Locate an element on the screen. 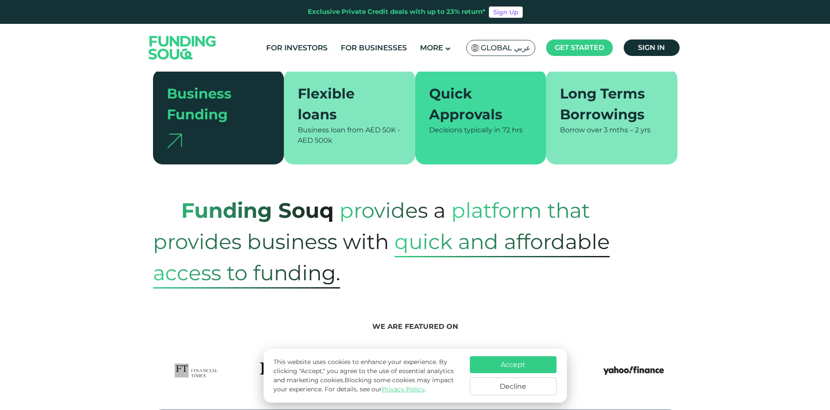  span: 72 hrs is located at coordinates (512, 130).